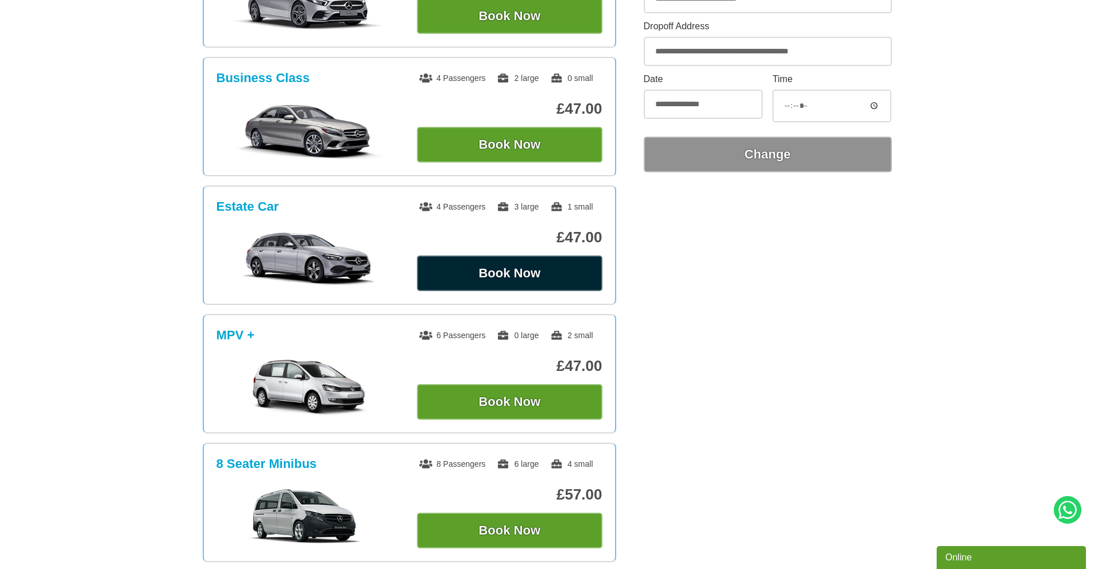 The width and height of the screenshot is (1094, 569). I want to click on span: 6 large, so click(517, 464).